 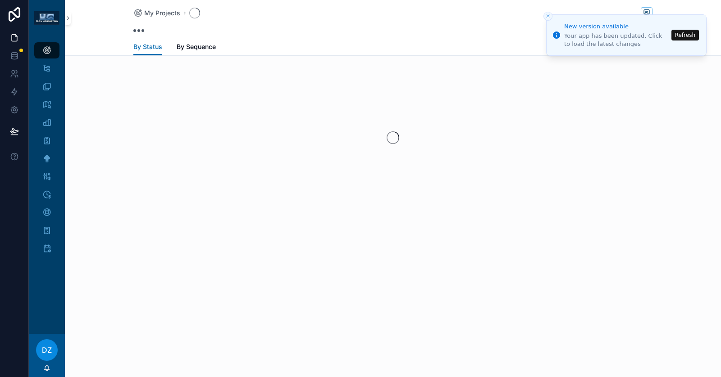 What do you see at coordinates (196, 47) in the screenshot?
I see `span: By Sequence` at bounding box center [196, 47].